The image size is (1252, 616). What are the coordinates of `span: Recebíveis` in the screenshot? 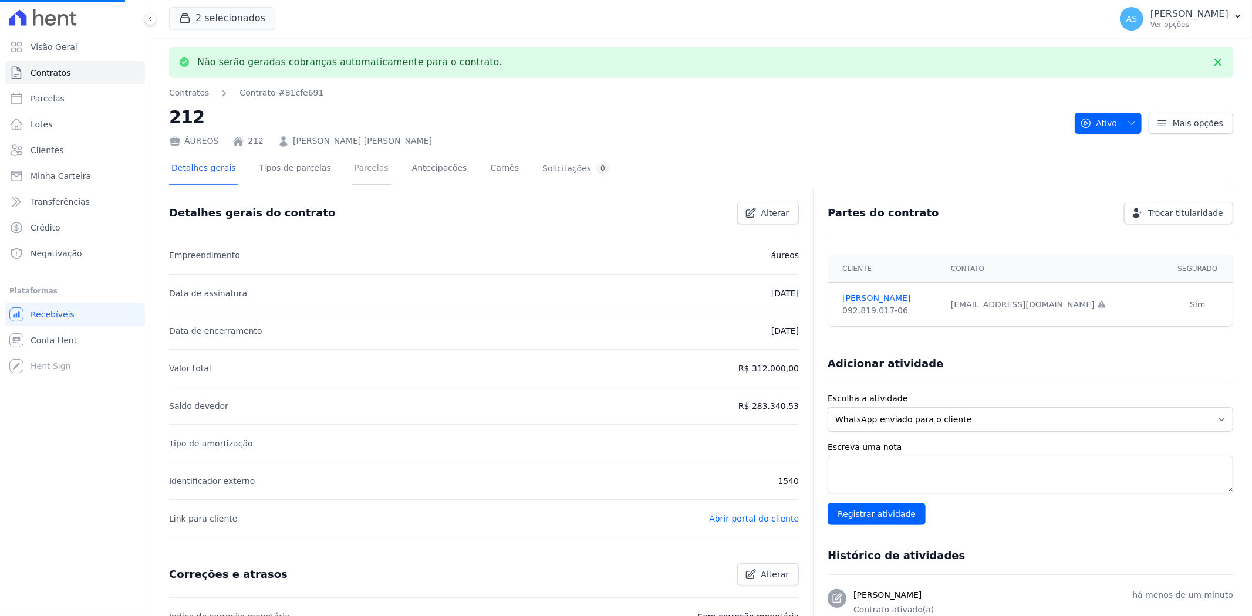 It's located at (52, 315).